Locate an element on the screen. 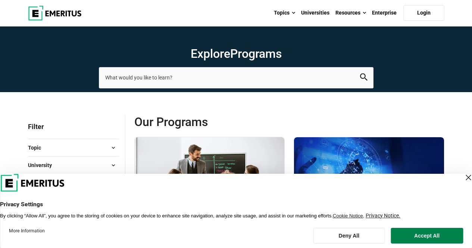 The height and width of the screenshot is (248, 472). button: Topic is located at coordinates (74, 148).